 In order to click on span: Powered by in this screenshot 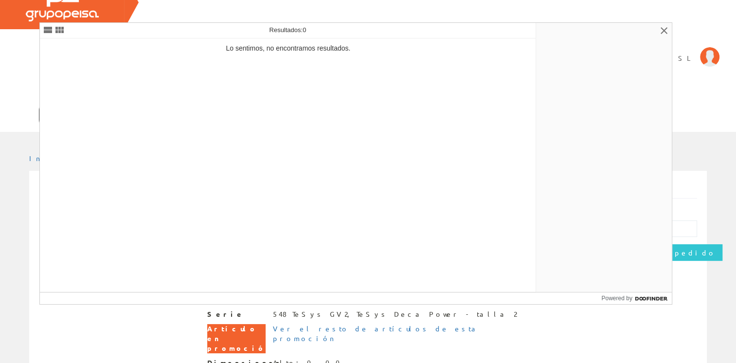, I will do `click(616, 298)`.